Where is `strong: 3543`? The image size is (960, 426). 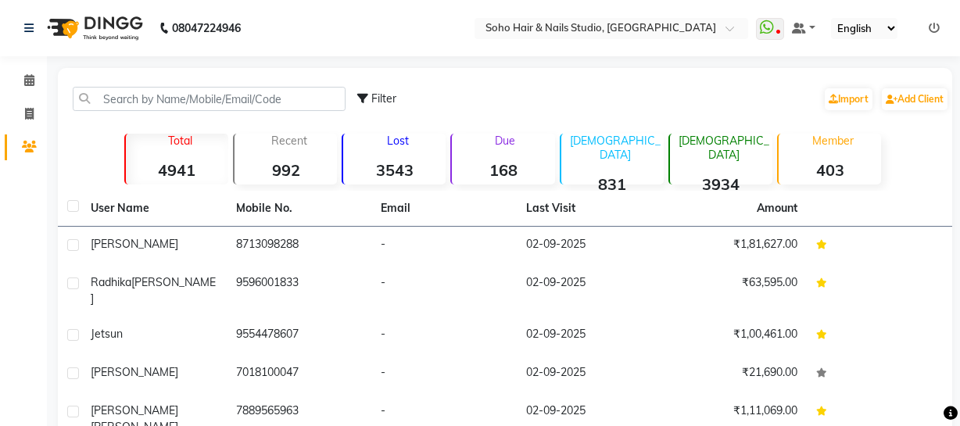 strong: 3543 is located at coordinates (394, 170).